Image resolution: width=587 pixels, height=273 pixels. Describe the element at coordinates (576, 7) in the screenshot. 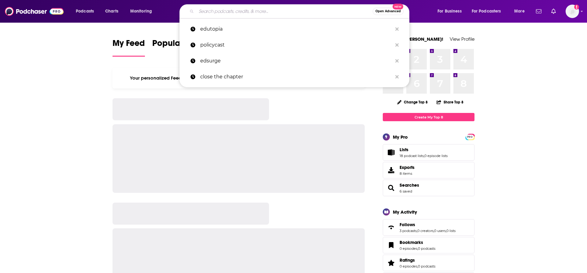

I see `svg: Add a profile image` at that location.